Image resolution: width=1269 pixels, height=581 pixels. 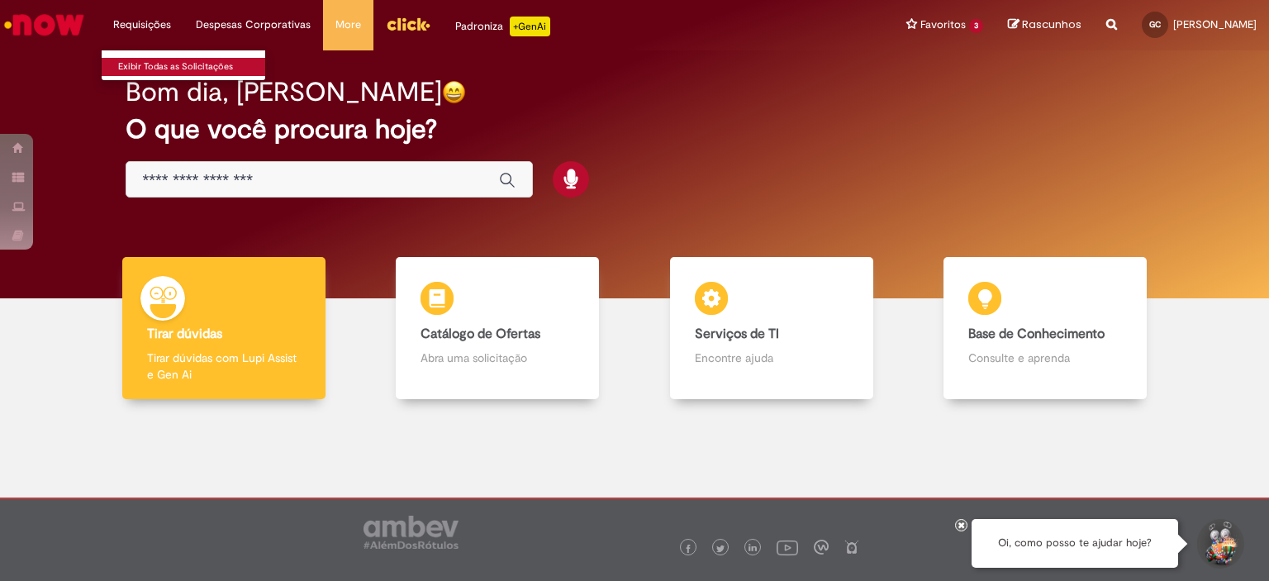 I want to click on img: logo_footer_twitter.png, so click(x=720, y=548).